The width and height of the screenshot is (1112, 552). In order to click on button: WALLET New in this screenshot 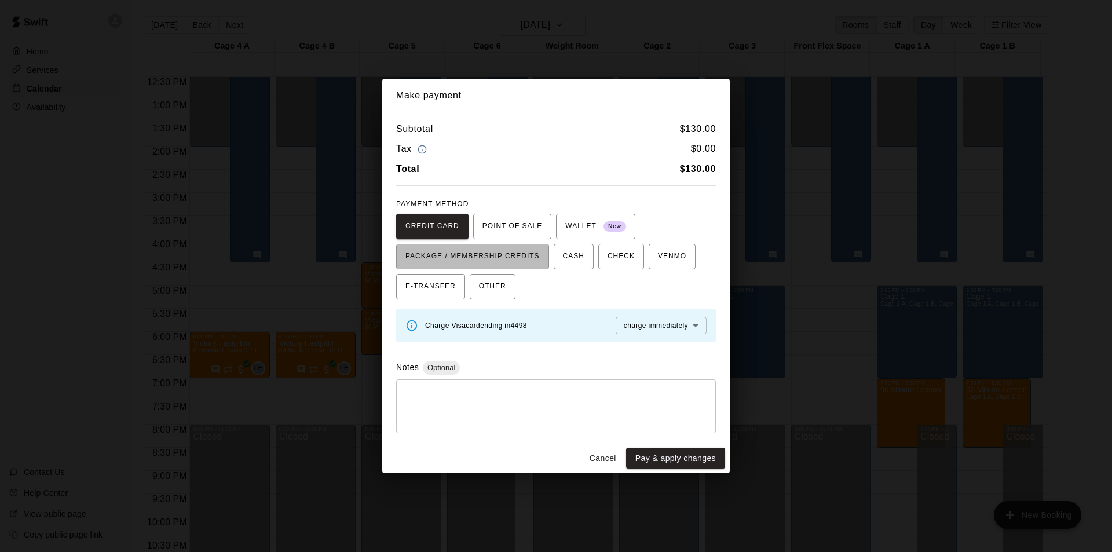, I will do `click(596, 227)`.